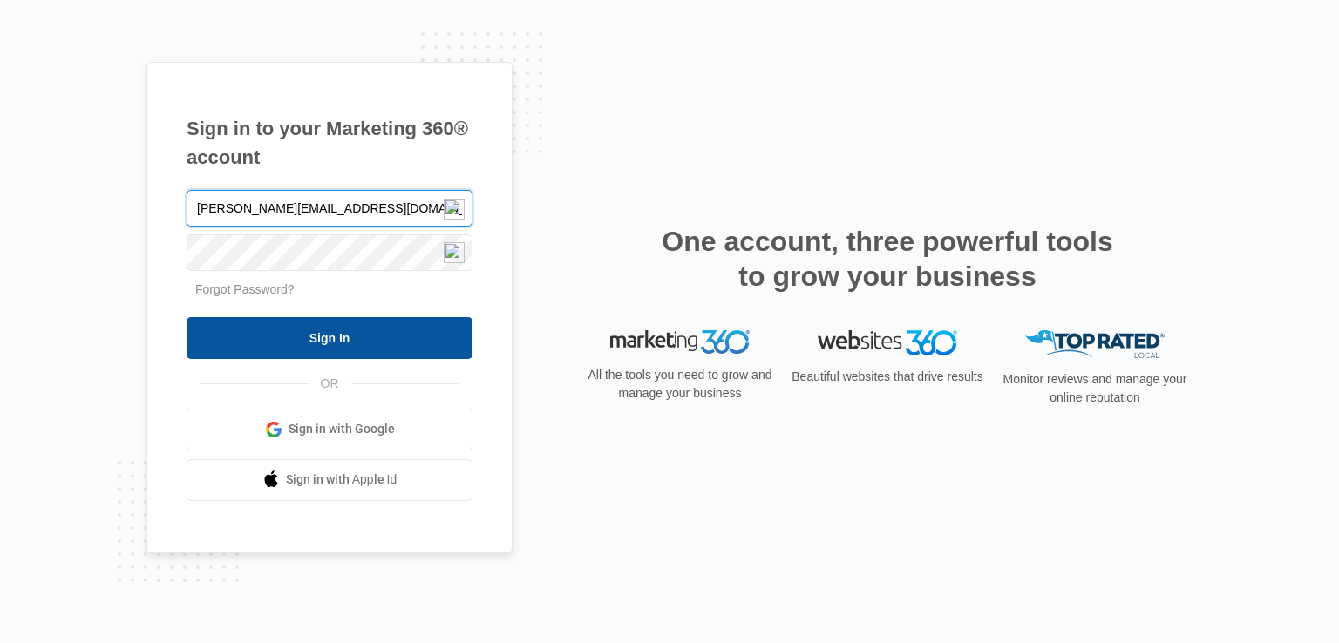  Describe the element at coordinates (330, 480) in the screenshot. I see `a: Sign in with Apple Id` at that location.